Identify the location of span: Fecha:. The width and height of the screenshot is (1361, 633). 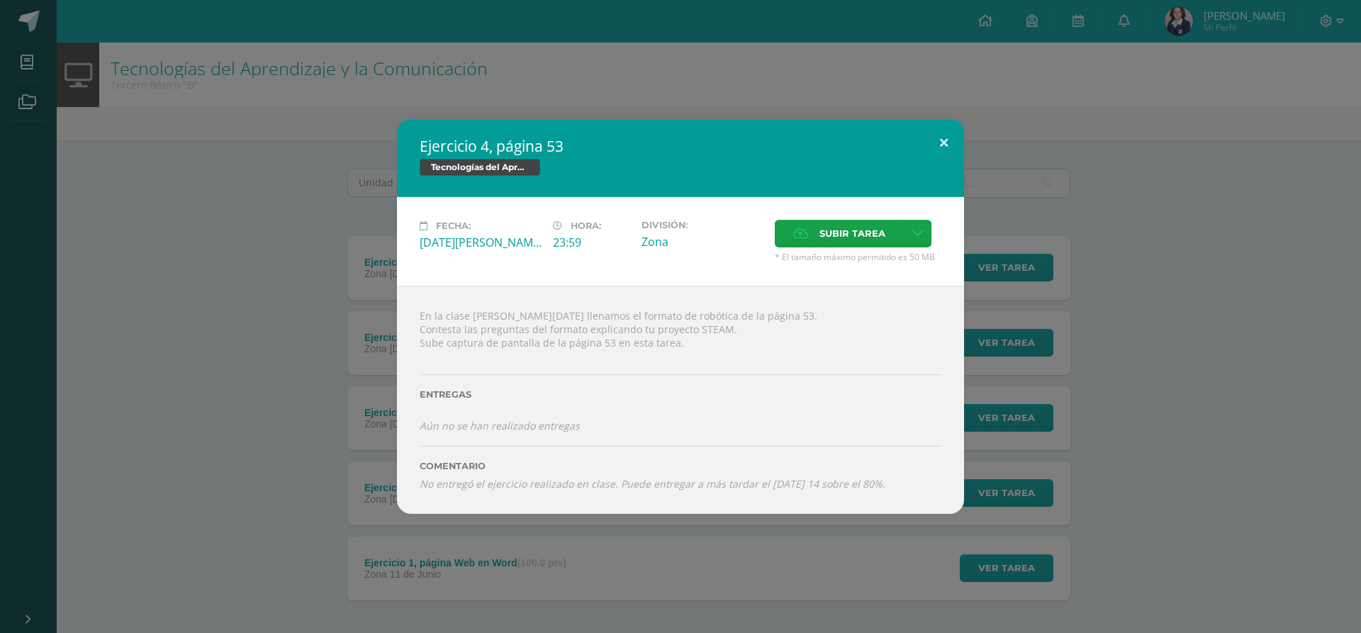
(453, 225).